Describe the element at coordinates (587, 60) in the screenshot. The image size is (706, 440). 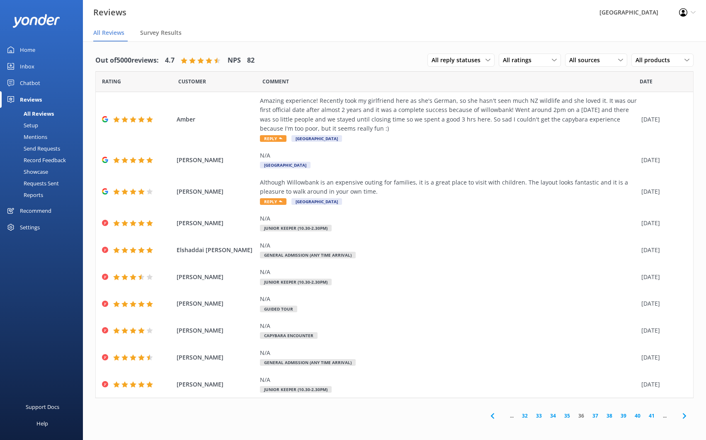
I see `span: All sources` at that location.